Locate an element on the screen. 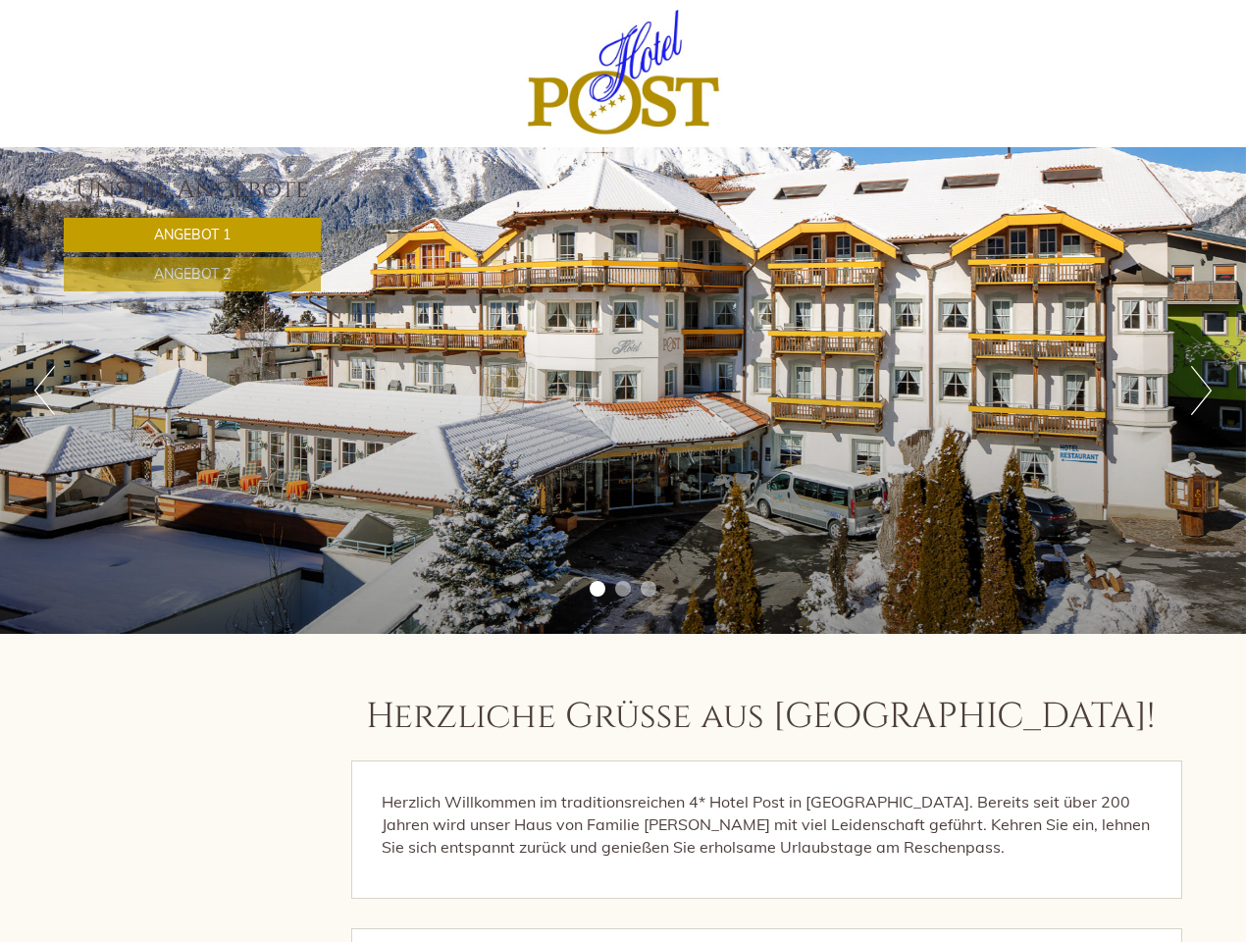  div: Unsere Angebote is located at coordinates (192, 189).